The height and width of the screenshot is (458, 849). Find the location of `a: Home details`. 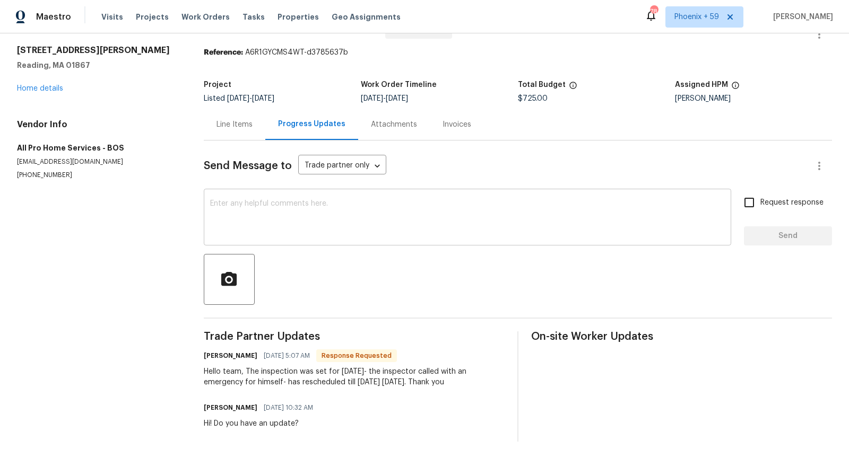

a: Home details is located at coordinates (40, 89).